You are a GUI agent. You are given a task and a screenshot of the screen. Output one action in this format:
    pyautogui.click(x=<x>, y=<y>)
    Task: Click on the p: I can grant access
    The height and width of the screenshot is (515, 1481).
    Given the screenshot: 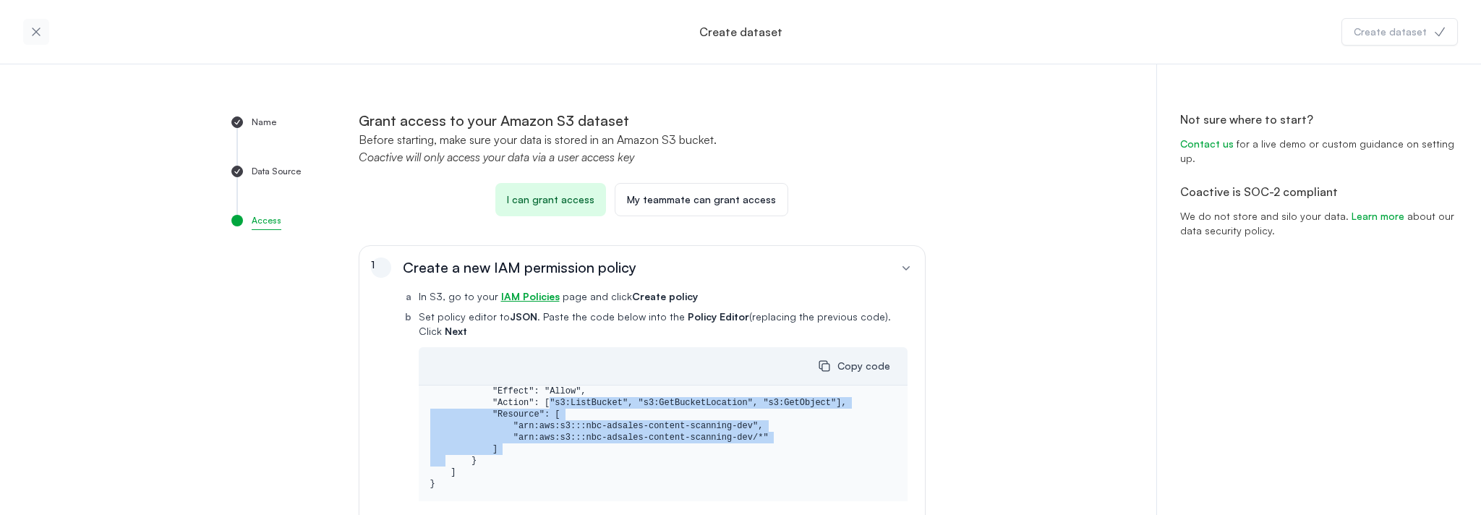 What is the action you would take?
    pyautogui.click(x=550, y=200)
    